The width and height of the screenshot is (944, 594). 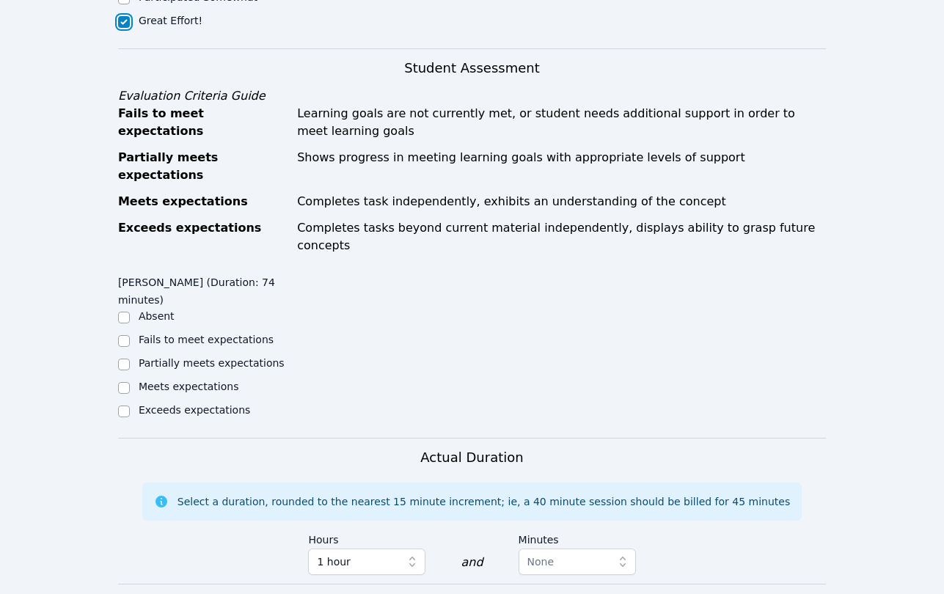 What do you see at coordinates (561, 237) in the screenshot?
I see `div: Completes tasks beyond current material independently, displays ability to grasp future concepts` at bounding box center [561, 237].